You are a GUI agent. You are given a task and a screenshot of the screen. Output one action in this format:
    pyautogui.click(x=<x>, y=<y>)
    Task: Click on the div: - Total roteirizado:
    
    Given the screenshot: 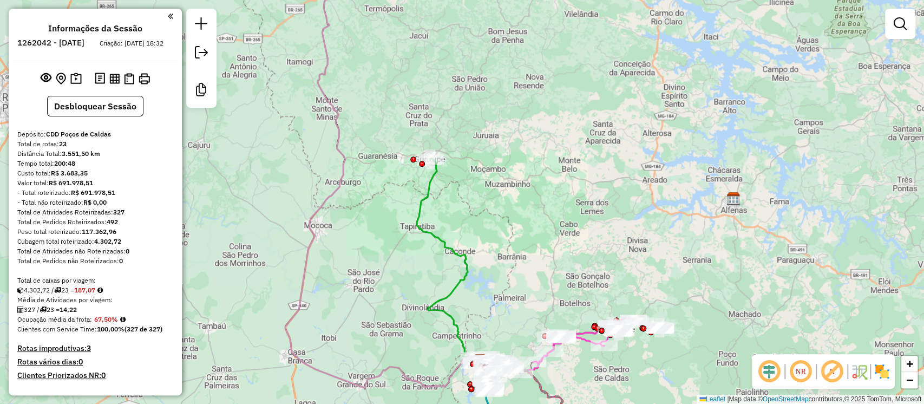 What is the action you would take?
    pyautogui.click(x=95, y=193)
    